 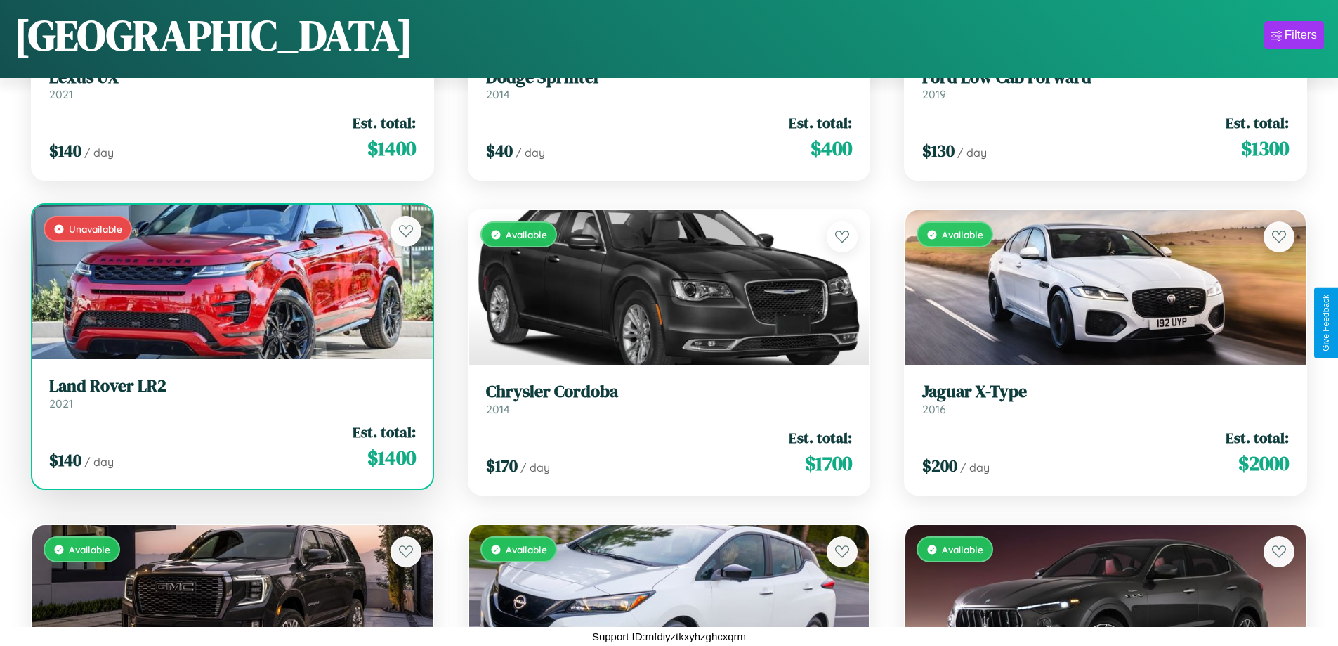 What do you see at coordinates (1106, 84) in the screenshot?
I see `a: Ford Low Cab Forward2019` at bounding box center [1106, 84].